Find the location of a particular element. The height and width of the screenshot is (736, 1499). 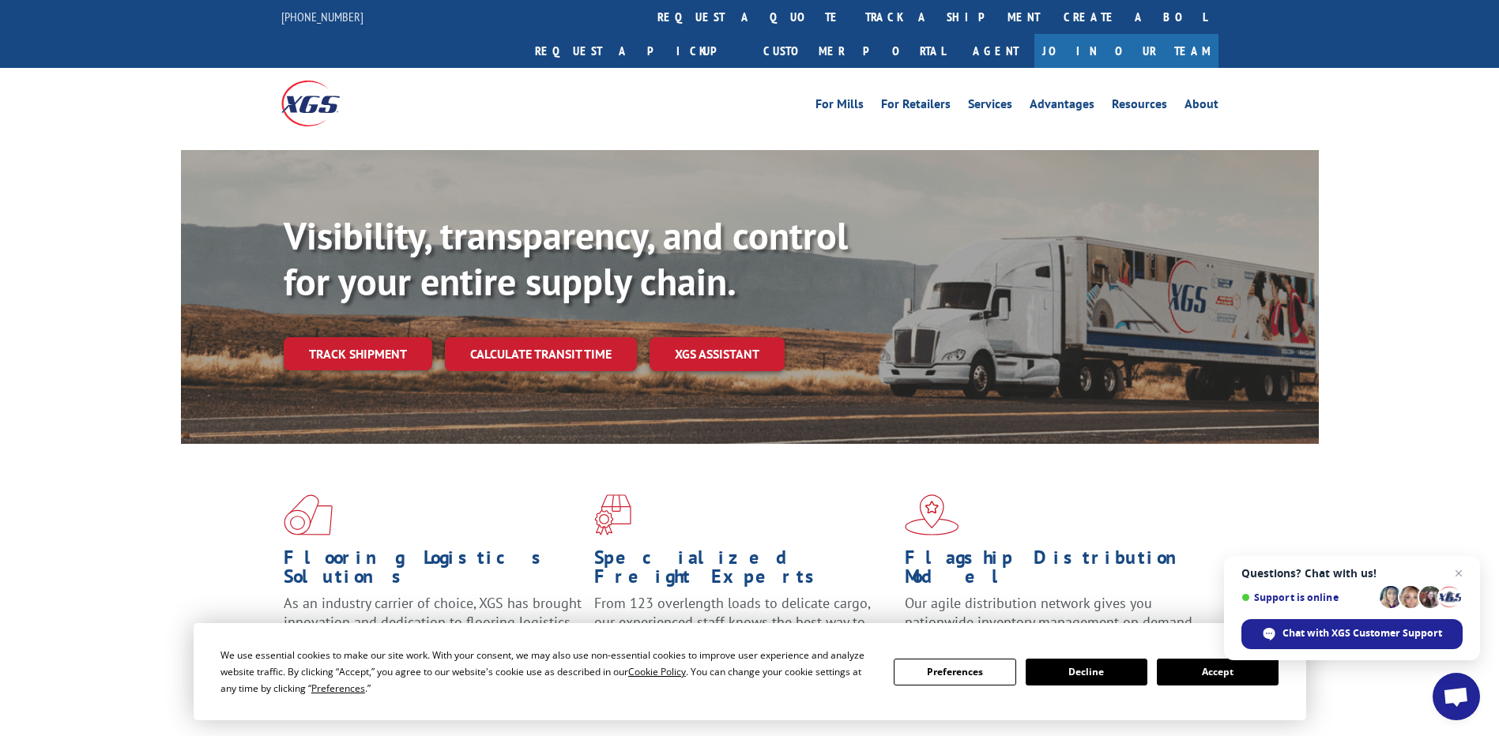

img: xgs-icon-flagship-distribution-model-red is located at coordinates (931, 515).